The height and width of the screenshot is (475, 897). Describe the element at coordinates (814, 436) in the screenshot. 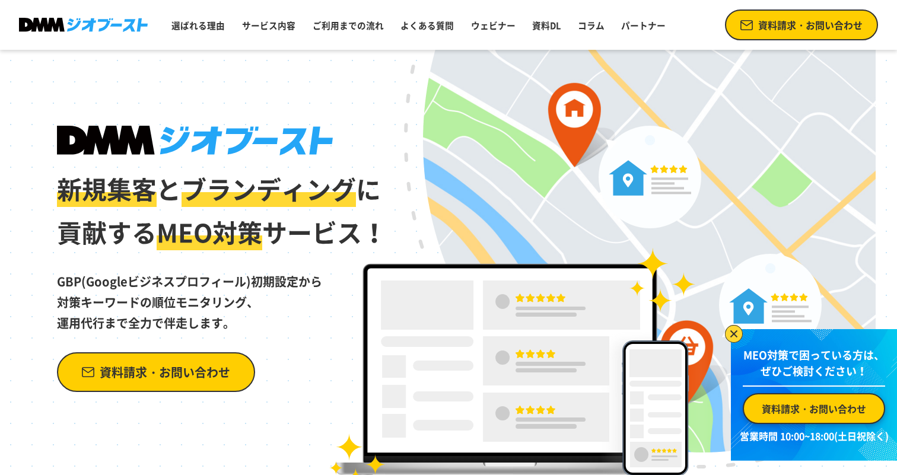

I see `p: 営業時間 10:00~18:00(土日祝除く)` at that location.